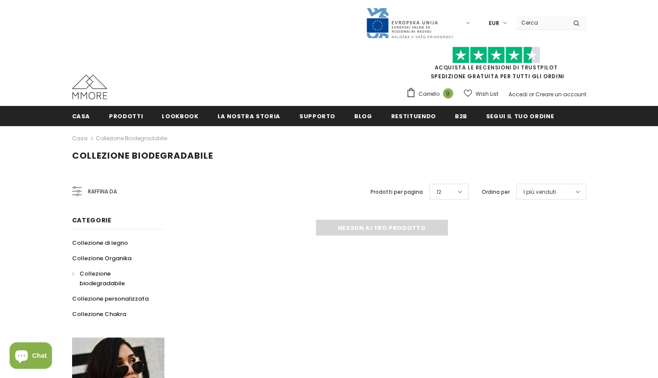 This screenshot has height=378, width=658. What do you see at coordinates (100, 243) in the screenshot?
I see `a: Collezione di legno` at bounding box center [100, 243].